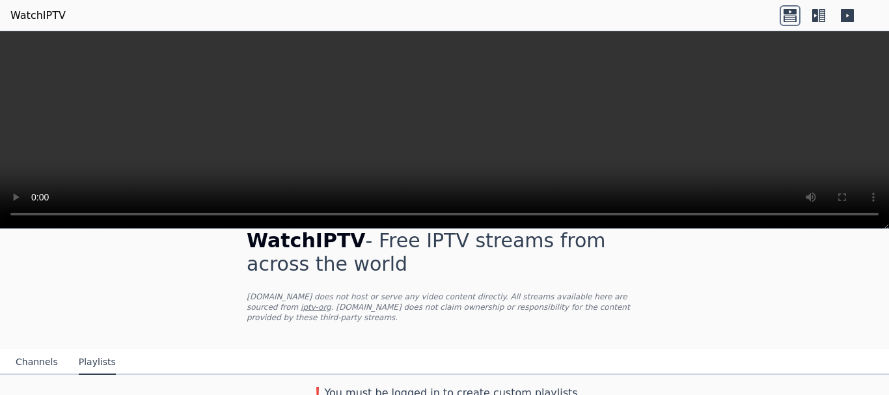  Describe the element at coordinates (36, 362) in the screenshot. I see `button: Channels` at that location.